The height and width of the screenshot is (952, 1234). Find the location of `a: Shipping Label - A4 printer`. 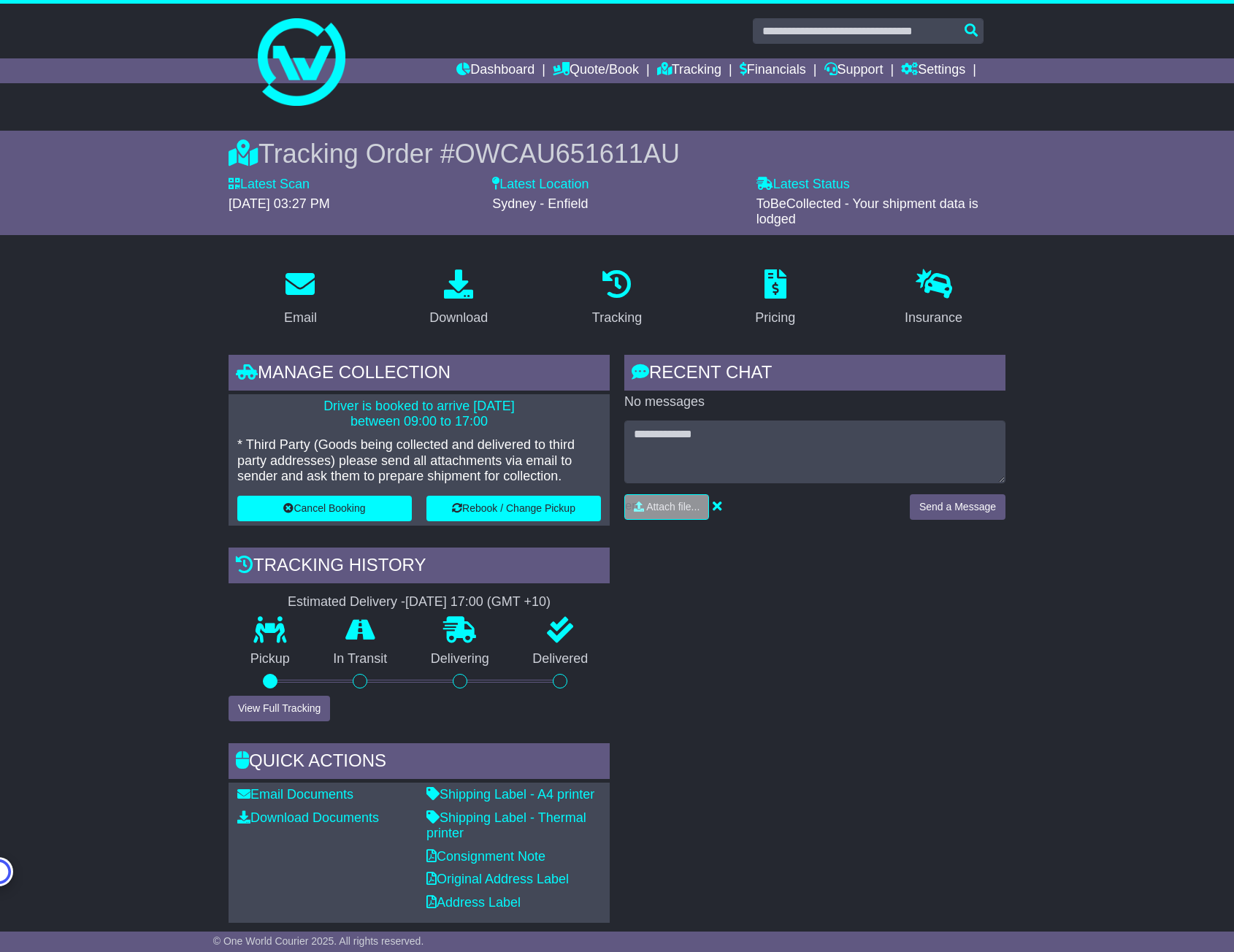

a: Shipping Label - A4 printer is located at coordinates (510, 794).